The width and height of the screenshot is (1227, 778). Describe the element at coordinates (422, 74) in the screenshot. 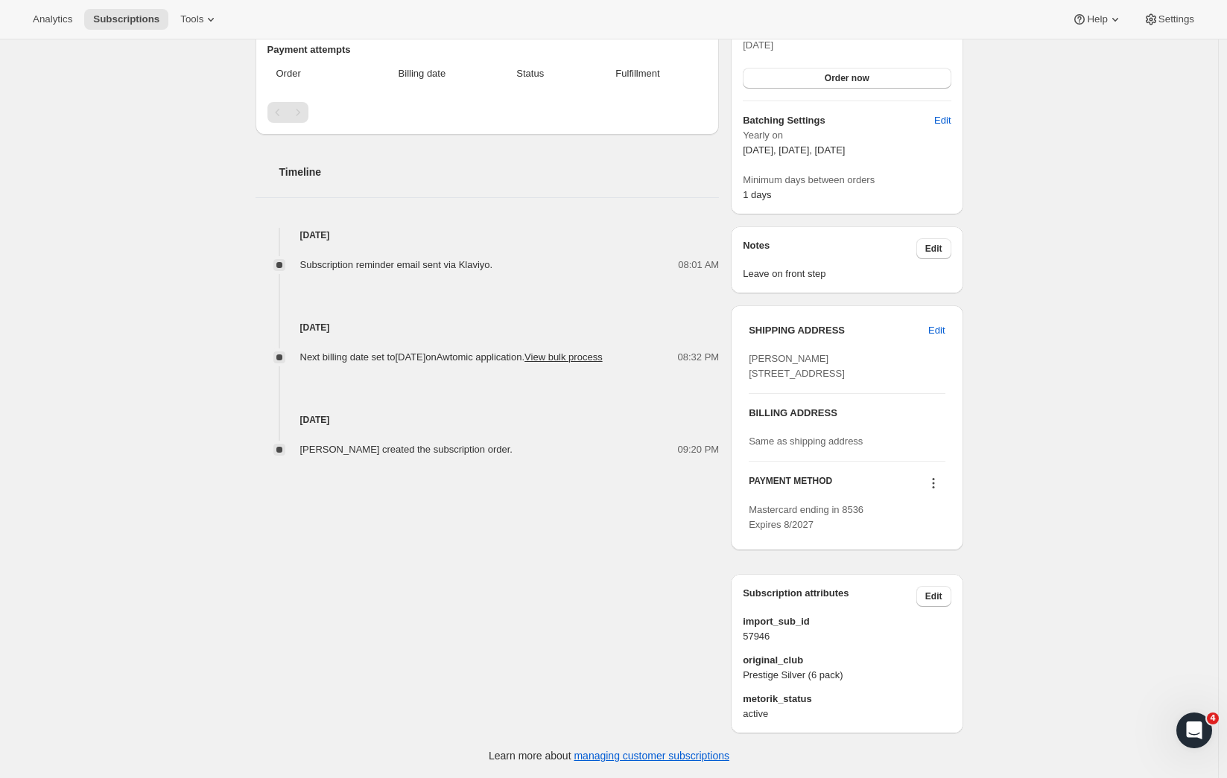

I see `span: Billing date` at that location.